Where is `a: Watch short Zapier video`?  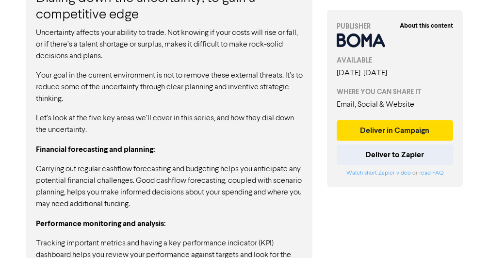 a: Watch short Zapier video is located at coordinates (378, 173).